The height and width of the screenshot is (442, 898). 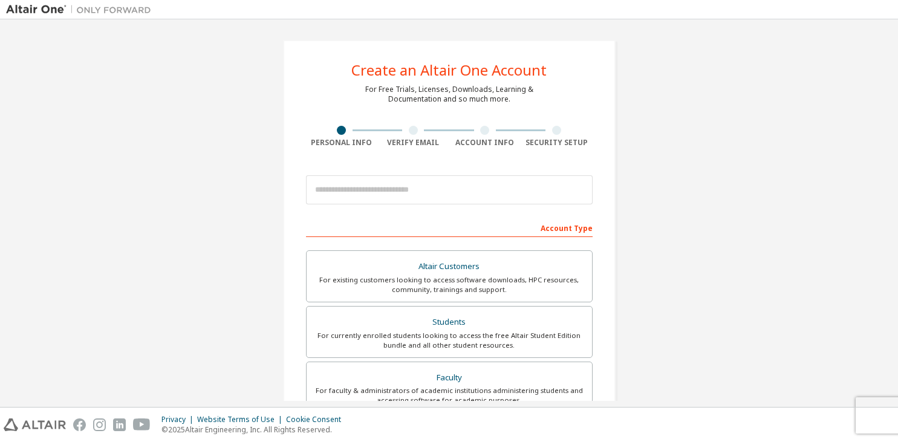 I want to click on div: Privacy, so click(x=179, y=420).